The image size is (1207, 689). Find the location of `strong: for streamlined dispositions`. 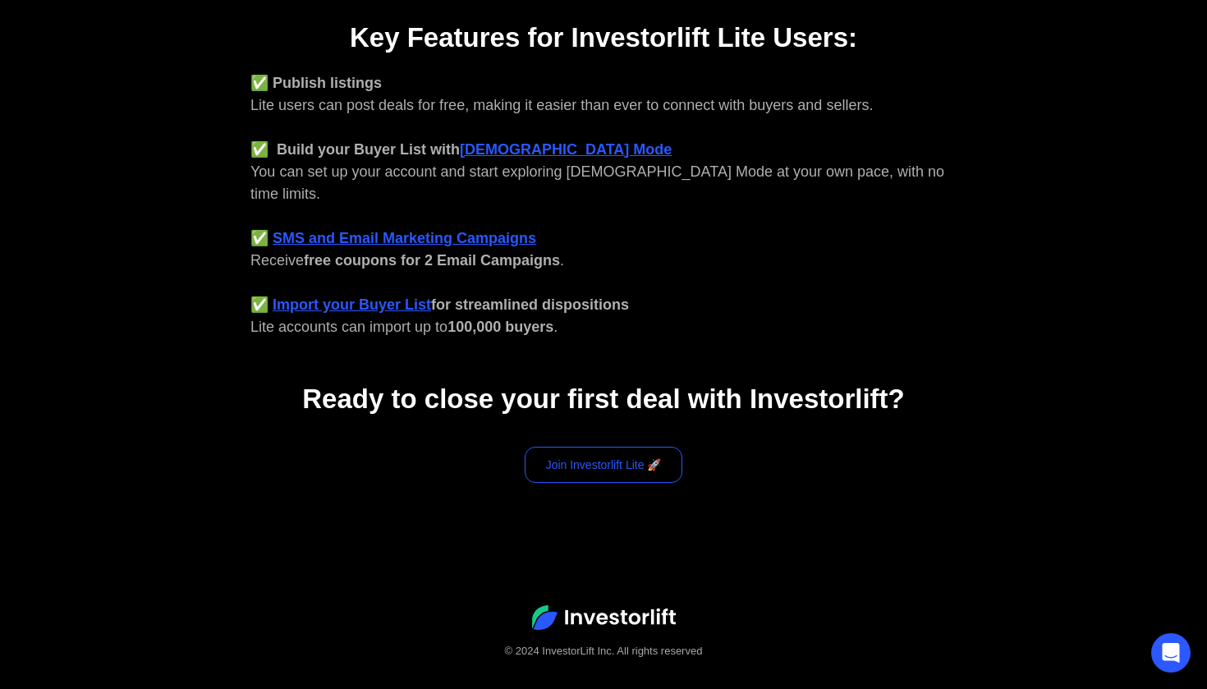

strong: for streamlined dispositions is located at coordinates (530, 305).